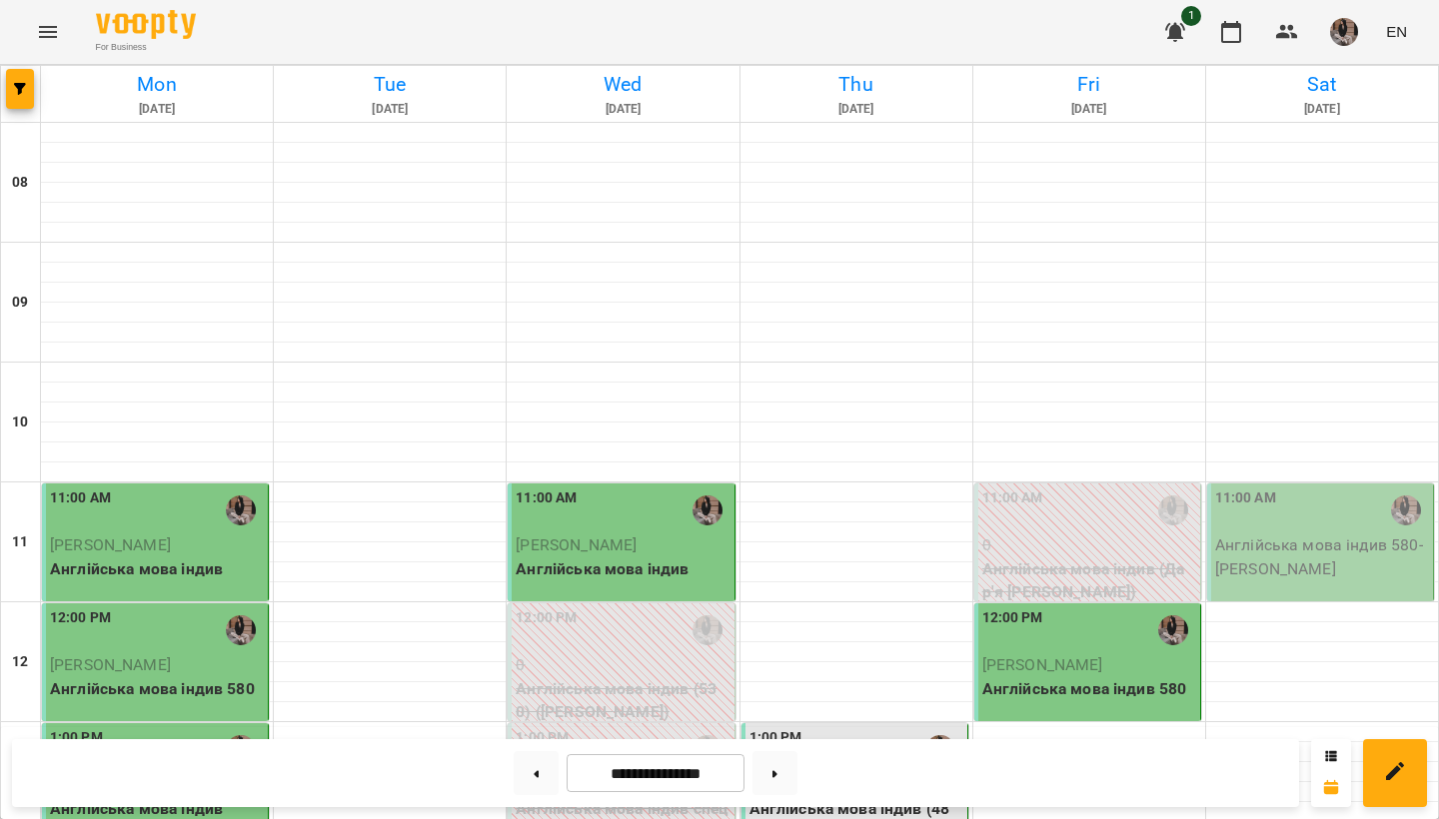  I want to click on img: 7eeb5c2dceb0f540ed985a8fa2922f17.jpg, so click(1344, 32).